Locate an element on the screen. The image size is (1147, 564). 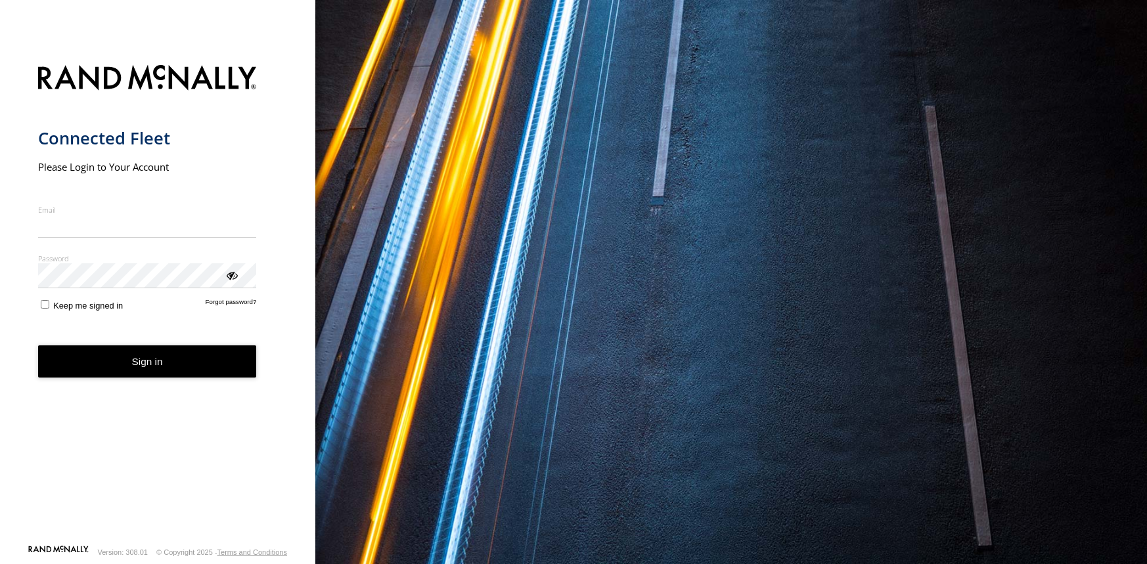
h1: Connected Fleet is located at coordinates (147, 138).